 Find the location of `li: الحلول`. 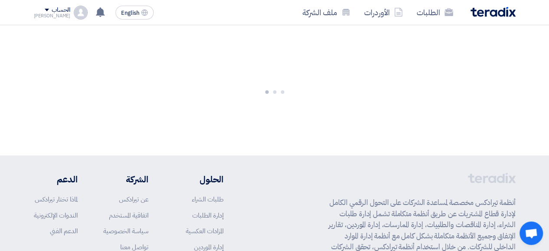

li: الحلول is located at coordinates (199, 179).